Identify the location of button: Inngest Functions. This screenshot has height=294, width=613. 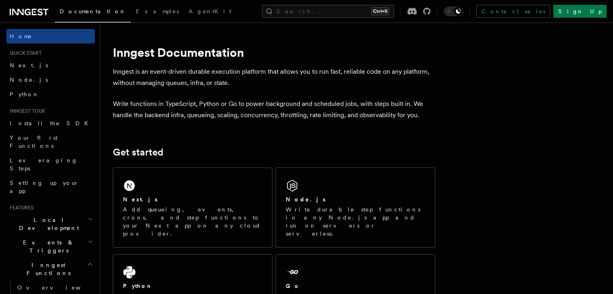
(50, 269).